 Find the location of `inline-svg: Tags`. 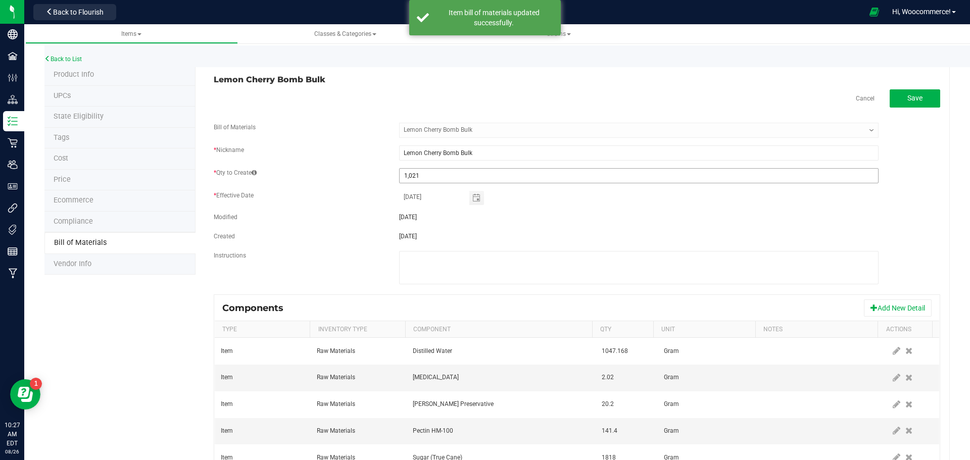

inline-svg: Tags is located at coordinates (13, 230).